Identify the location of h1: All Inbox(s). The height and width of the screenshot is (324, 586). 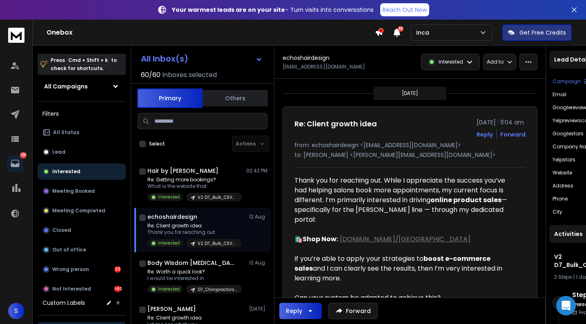
(164, 59).